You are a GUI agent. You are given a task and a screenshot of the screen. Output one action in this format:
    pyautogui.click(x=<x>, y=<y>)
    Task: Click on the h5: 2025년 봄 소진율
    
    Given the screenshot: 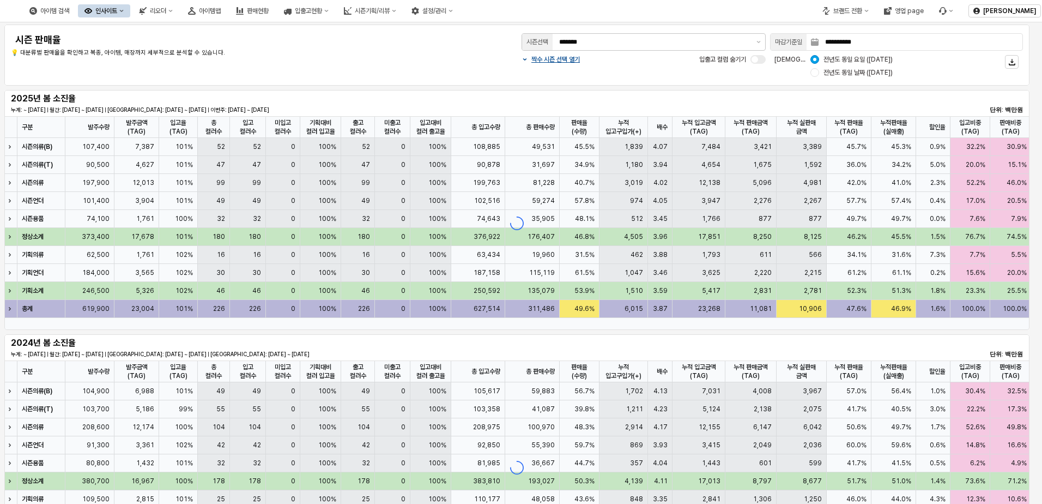 What is the action you would take?
    pyautogui.click(x=95, y=99)
    